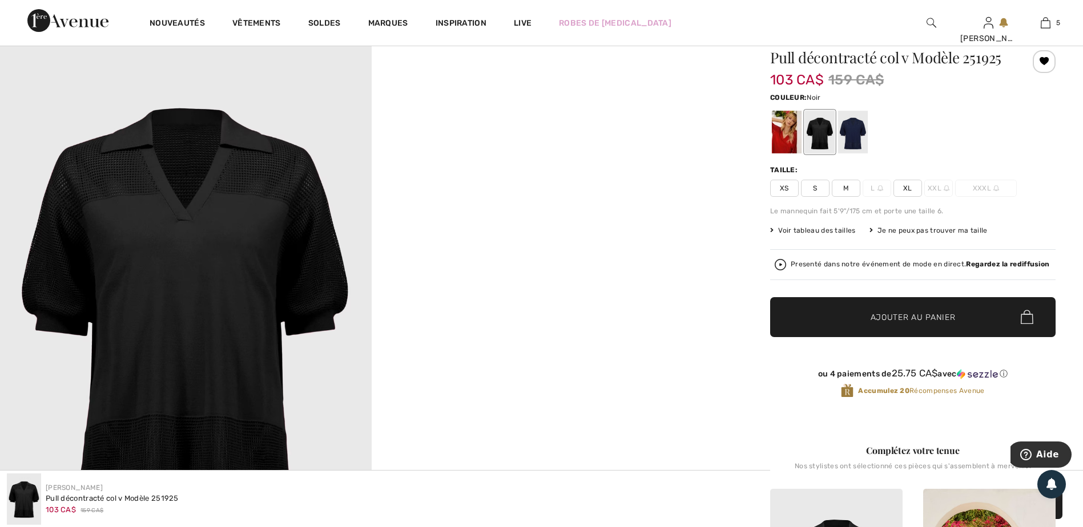 This screenshot has width=1083, height=527. What do you see at coordinates (461, 24) in the screenshot?
I see `span: Inspiration` at bounding box center [461, 24].